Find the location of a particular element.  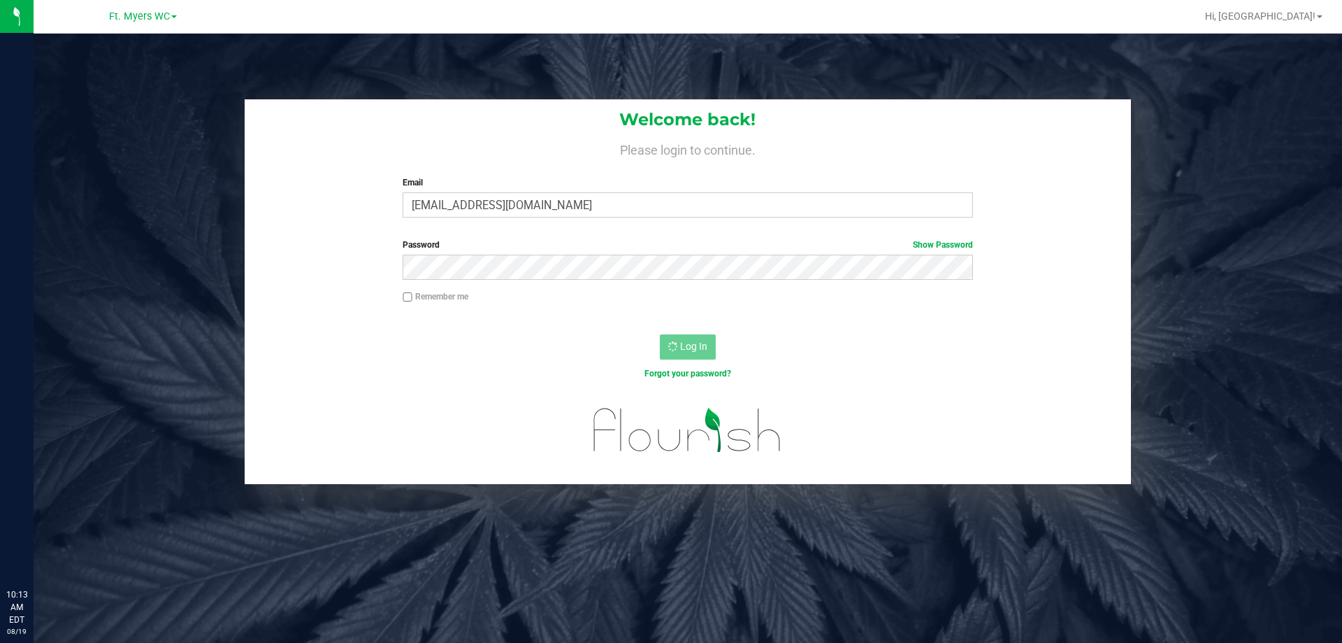

a: Forgot your password? is located at coordinates (688, 373).